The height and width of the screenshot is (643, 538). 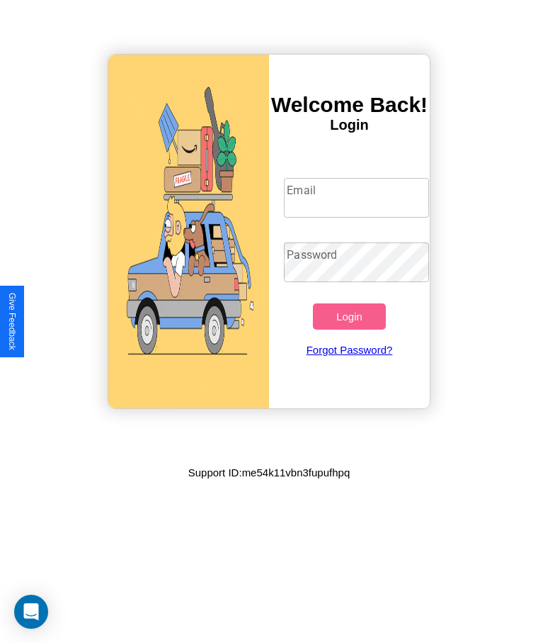 What do you see at coordinates (31, 611) in the screenshot?
I see `div: Open Intercom Messenger` at bounding box center [31, 611].